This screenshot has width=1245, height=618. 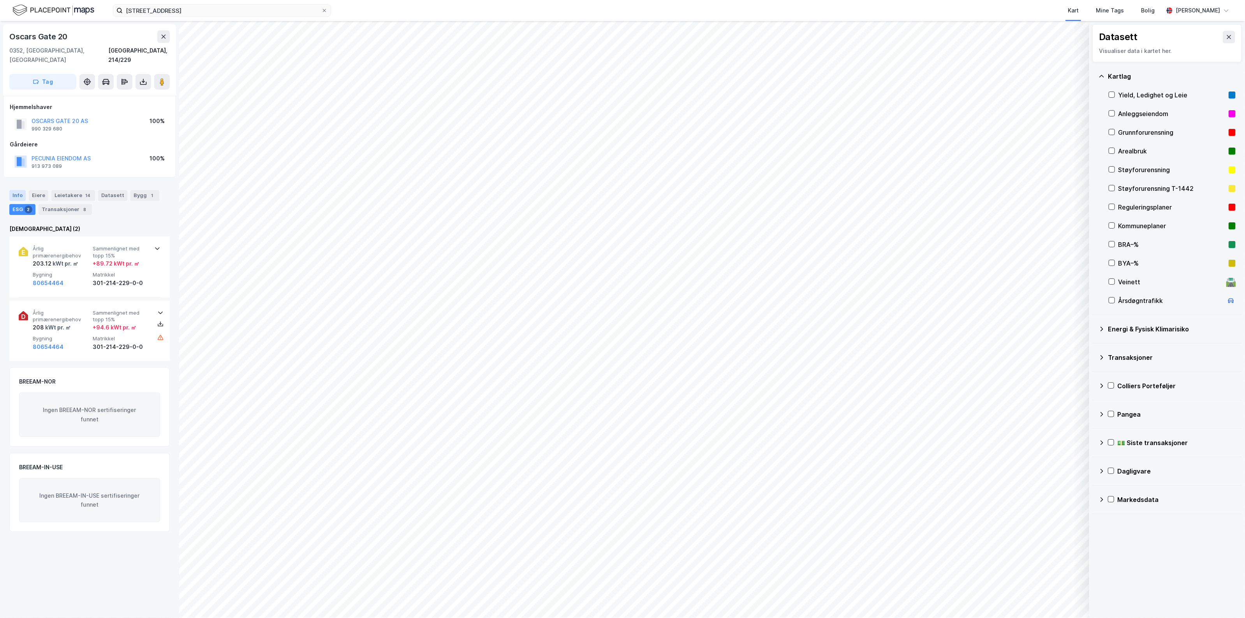 What do you see at coordinates (90, 415) in the screenshot?
I see `div: Ingen BREEAM-NOR sertifiseringer funnet` at bounding box center [90, 415].